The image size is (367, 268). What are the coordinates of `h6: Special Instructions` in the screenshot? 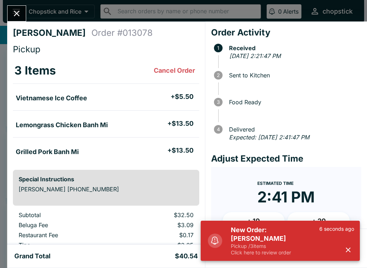 It's located at (106, 179).